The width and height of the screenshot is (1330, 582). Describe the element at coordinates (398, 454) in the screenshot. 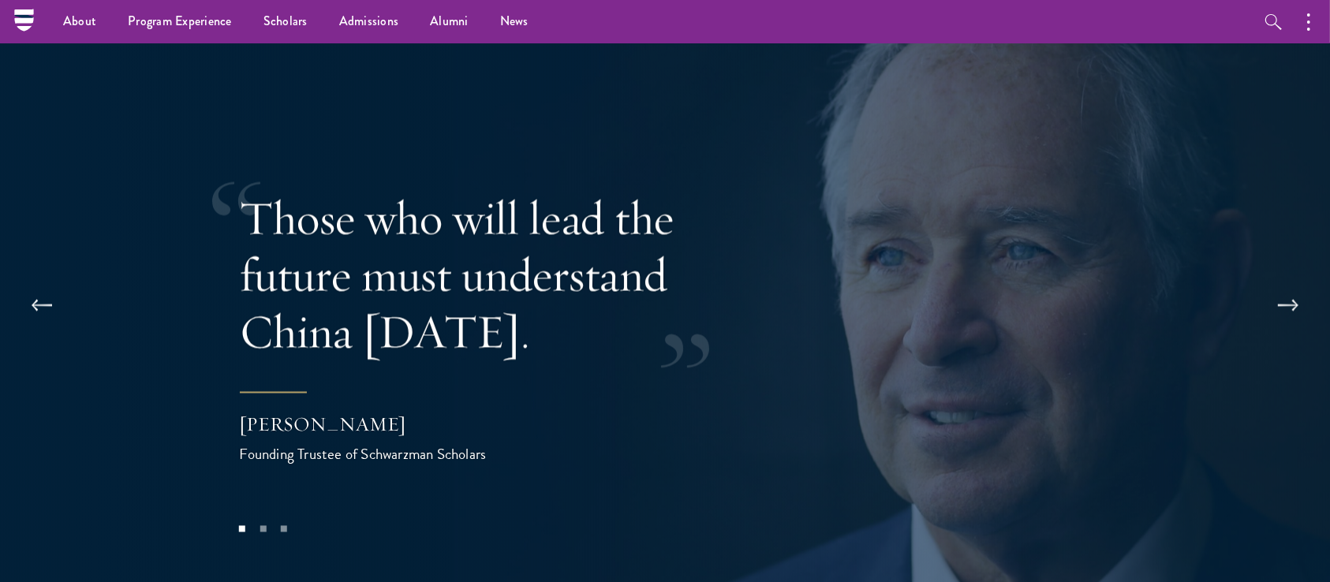

I see `div: Founding Trustee of Schwarzman Scholars` at that location.